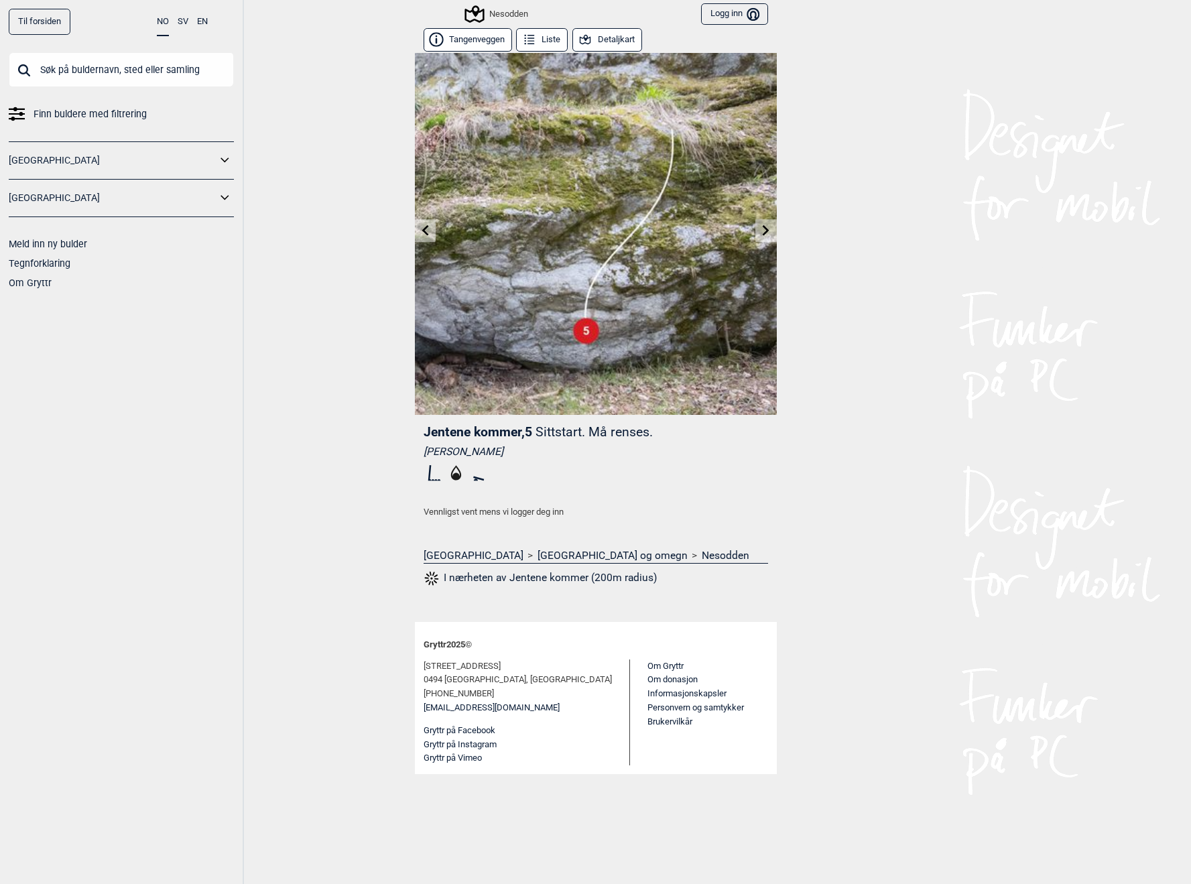  I want to click on button: I nærheten av Jentene kommer (200m radius), so click(540, 578).